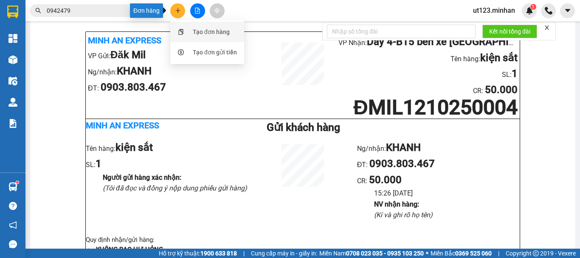 The image size is (580, 258). Describe the element at coordinates (428, 90) in the screenshot. I see `li: CR :` at that location.